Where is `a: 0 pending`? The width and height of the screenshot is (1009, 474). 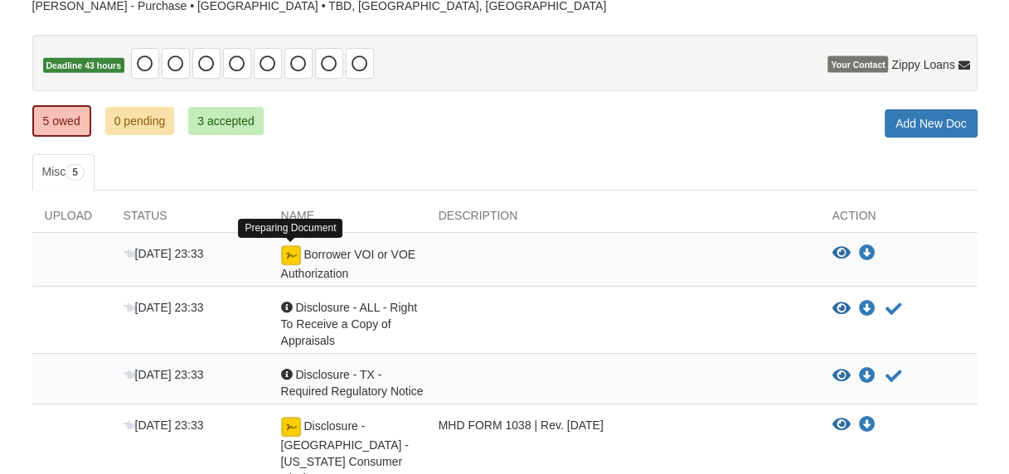 a: 0 pending is located at coordinates (140, 121).